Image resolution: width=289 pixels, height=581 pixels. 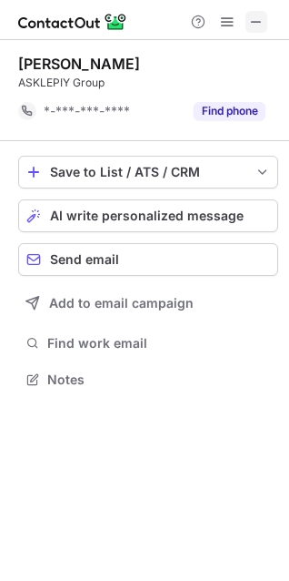 I want to click on button: Find work email, so click(x=148, y=343).